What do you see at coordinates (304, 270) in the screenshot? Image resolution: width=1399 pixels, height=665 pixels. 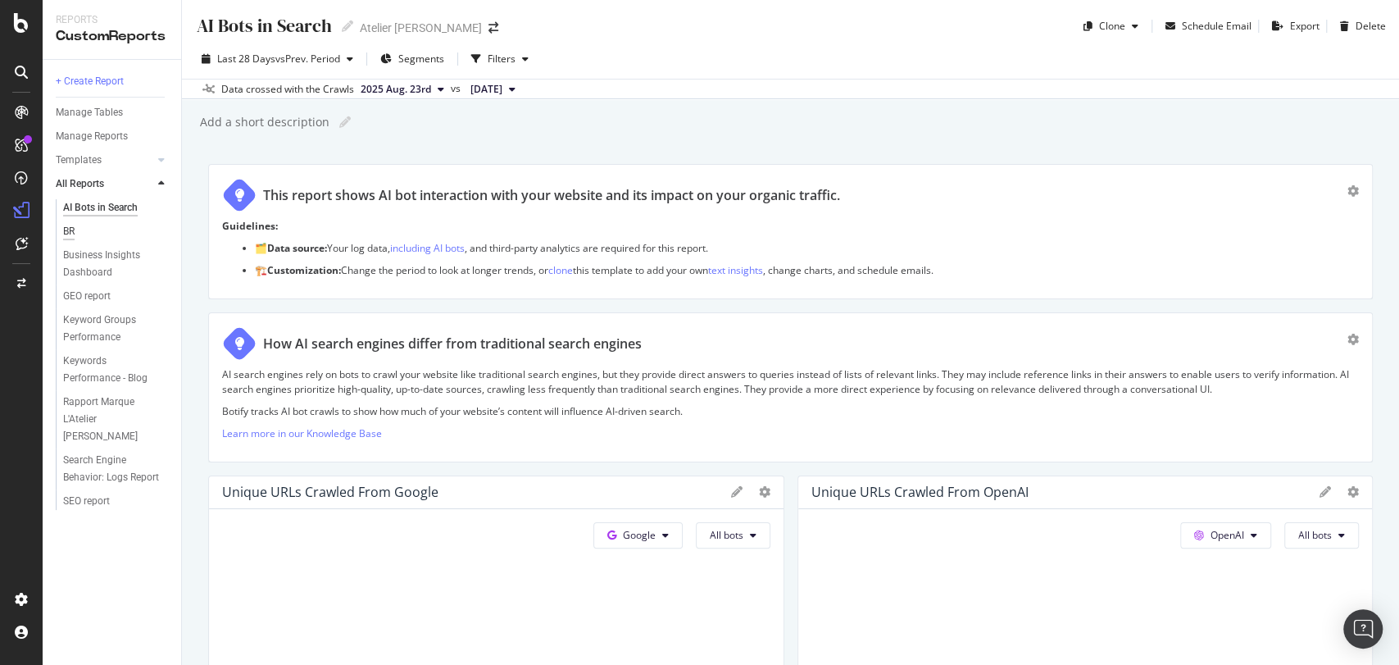 I see `strong: Customization:` at bounding box center [304, 270].